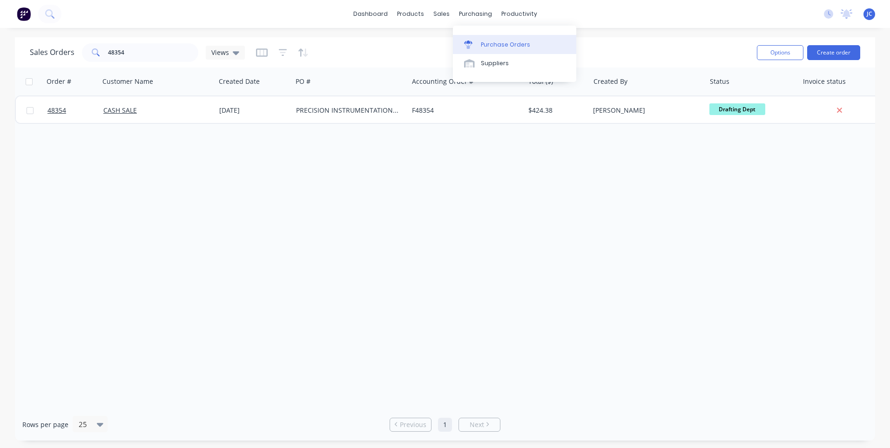  Describe the element at coordinates (477, 425) in the screenshot. I see `span: Next` at that location.